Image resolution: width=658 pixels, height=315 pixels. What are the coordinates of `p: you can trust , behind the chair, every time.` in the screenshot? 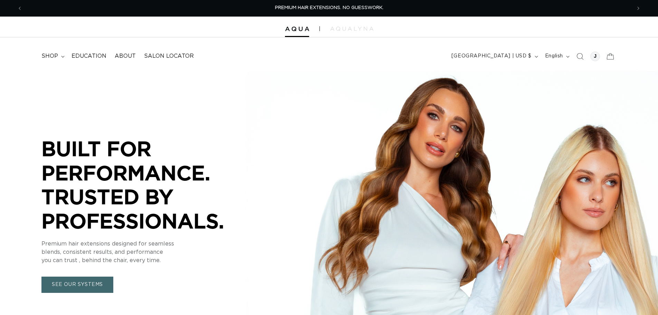 It's located at (145, 260).